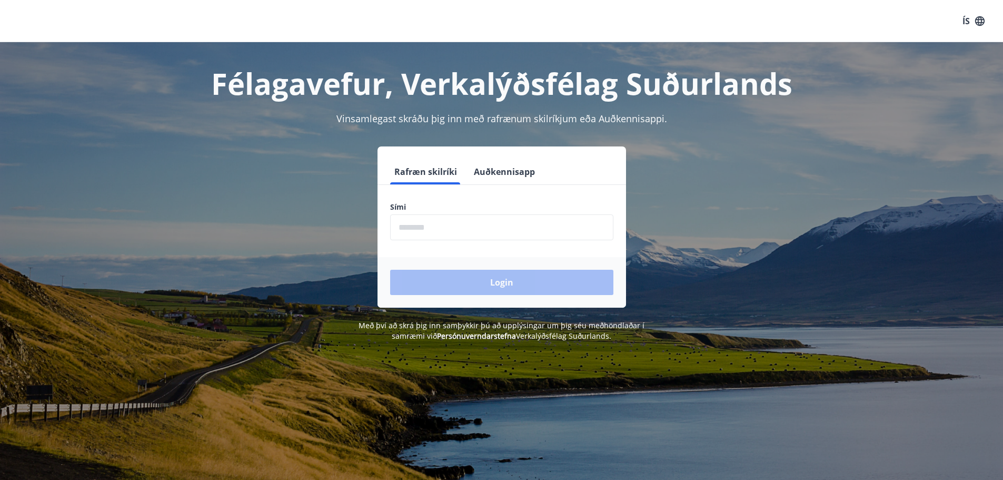  Describe the element at coordinates (426, 172) in the screenshot. I see `button: Rafræn skilríki` at that location.